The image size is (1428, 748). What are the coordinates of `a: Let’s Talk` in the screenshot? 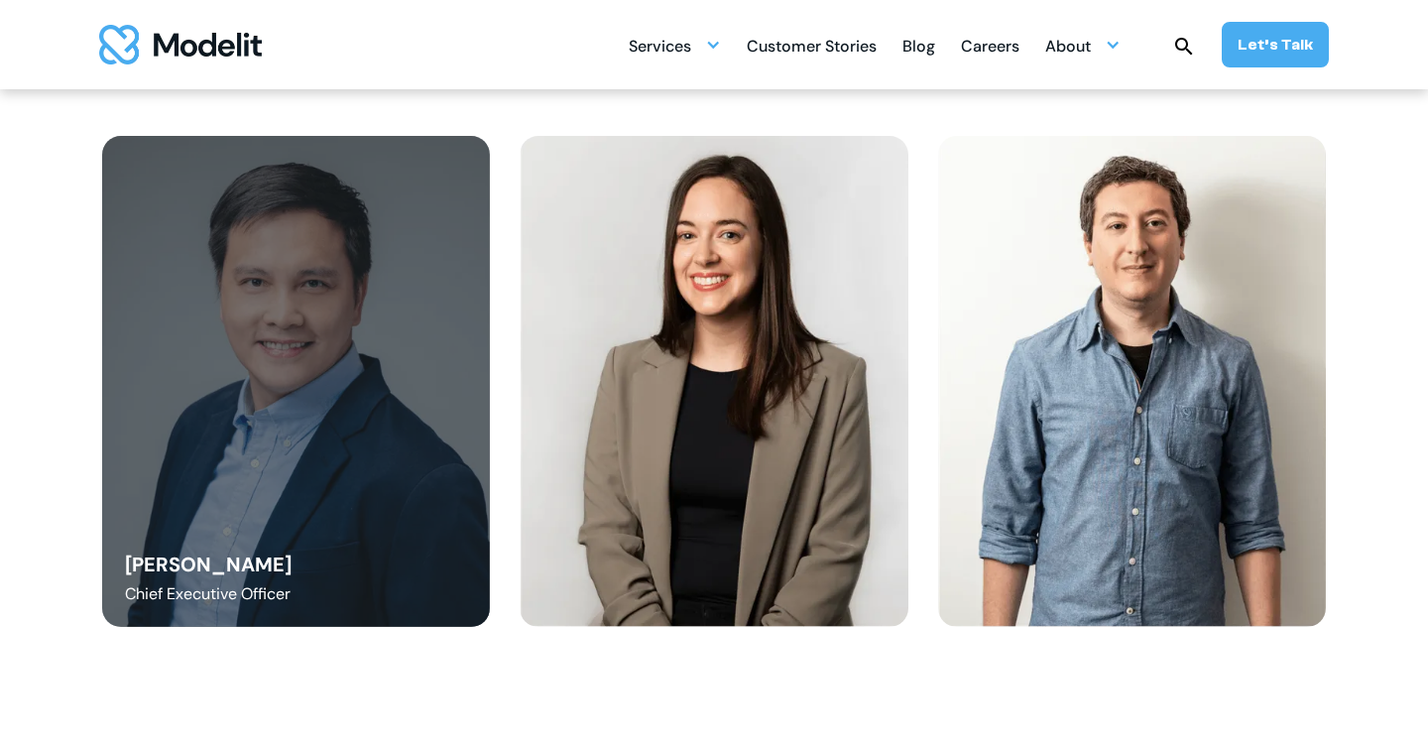 It's located at (1275, 45).